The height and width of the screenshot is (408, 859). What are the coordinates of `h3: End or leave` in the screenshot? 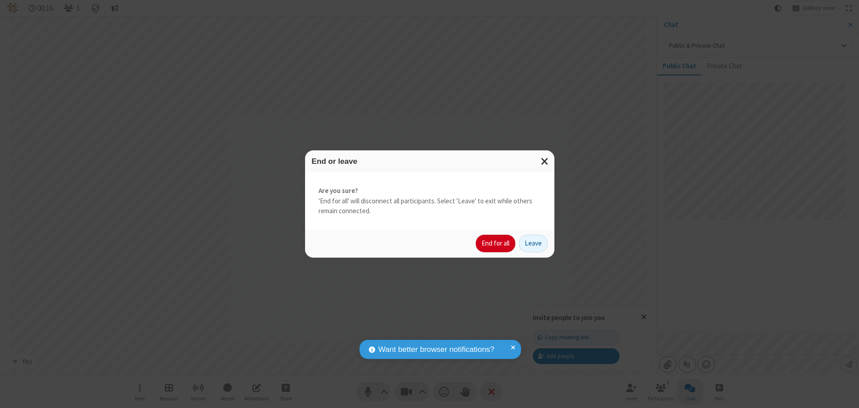 It's located at (430, 161).